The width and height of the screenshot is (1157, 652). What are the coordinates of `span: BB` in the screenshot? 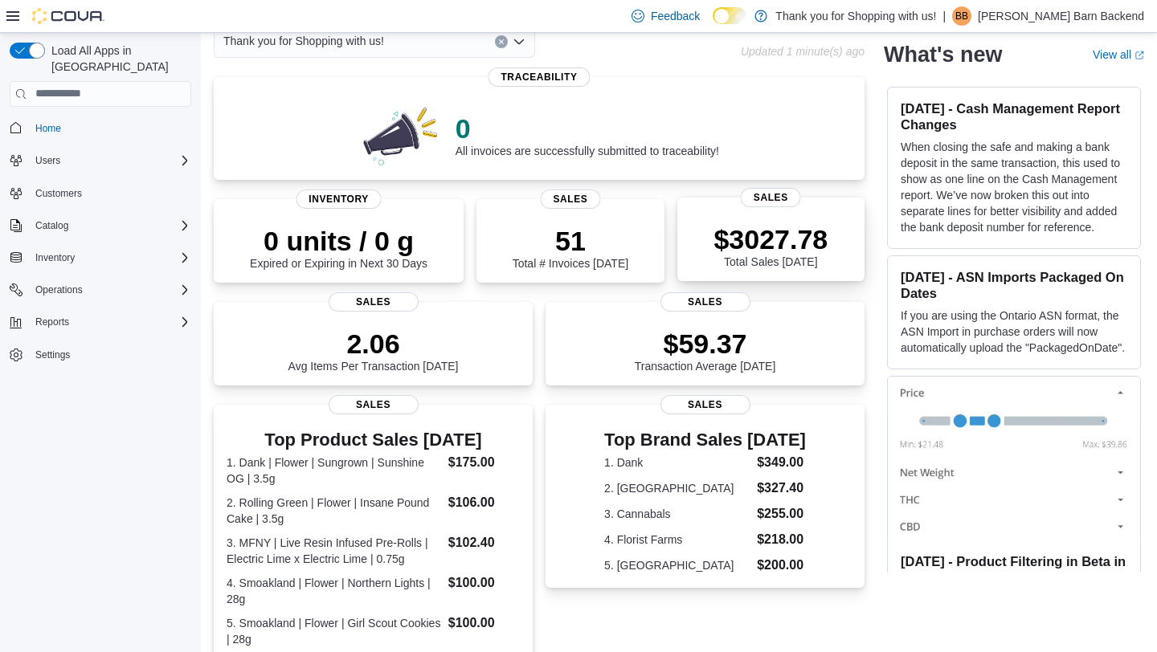 It's located at (962, 16).